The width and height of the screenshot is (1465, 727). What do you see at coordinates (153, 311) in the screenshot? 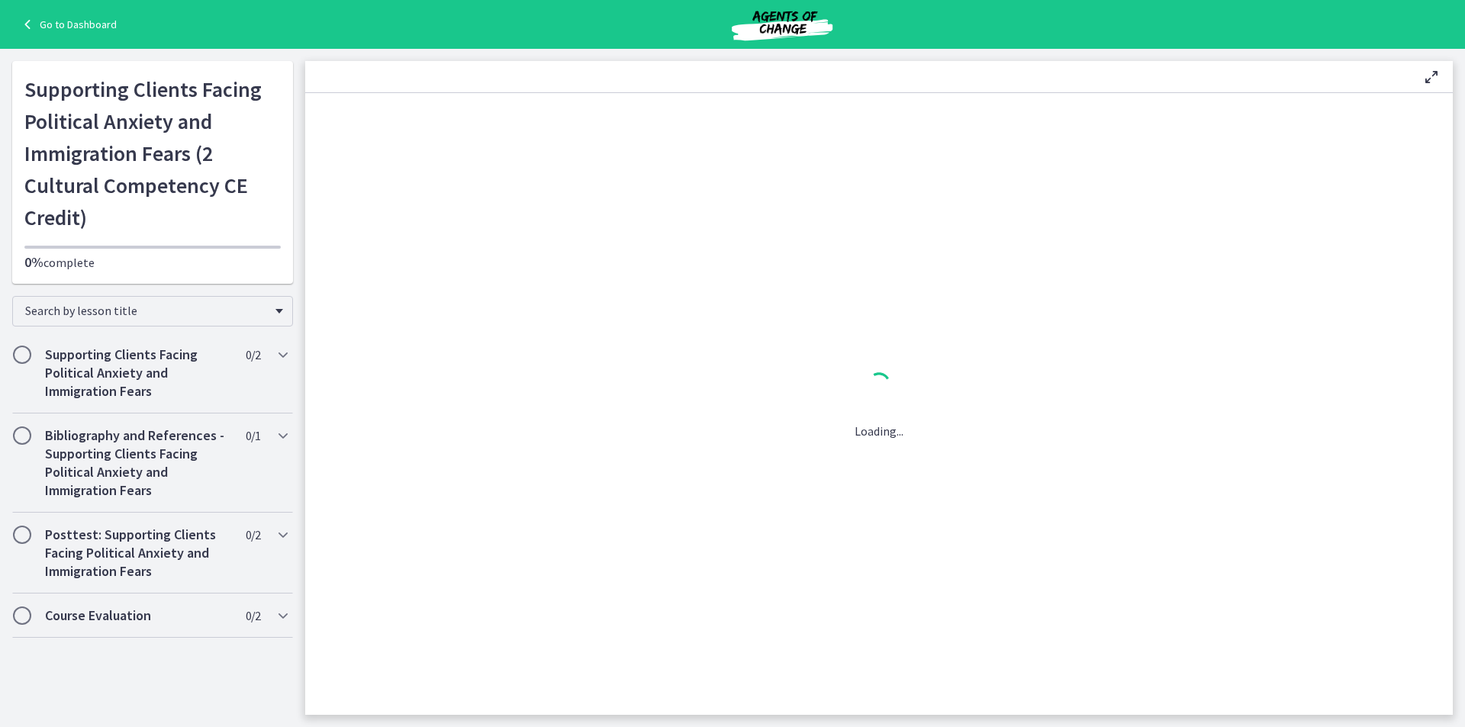
I see `div: Search by lesson title` at bounding box center [153, 311].